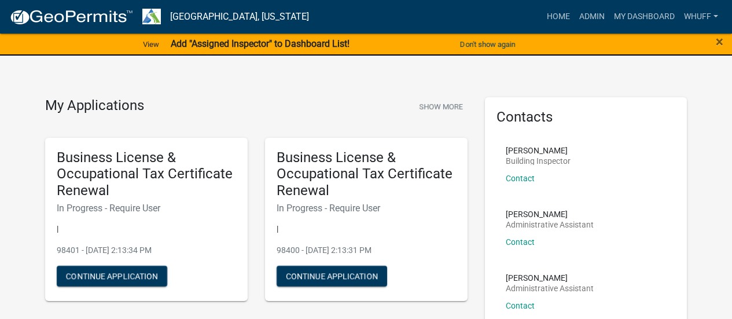  I want to click on a: Home, so click(559, 17).